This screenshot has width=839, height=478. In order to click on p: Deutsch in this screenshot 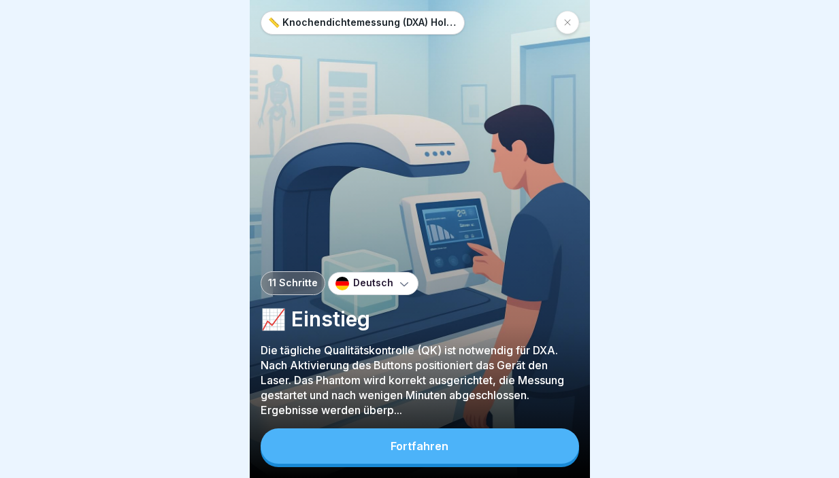, I will do `click(373, 283)`.